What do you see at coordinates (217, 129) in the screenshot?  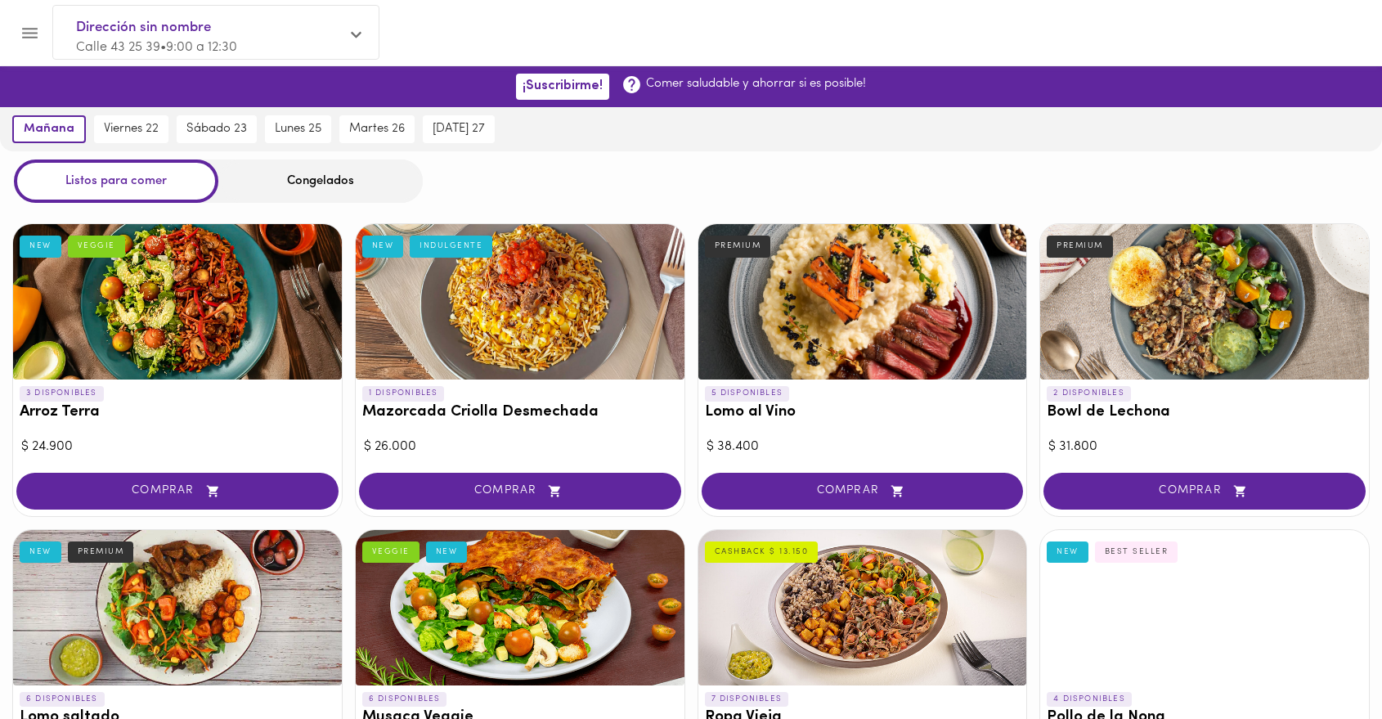 I see `span: sábado 23` at bounding box center [217, 129].